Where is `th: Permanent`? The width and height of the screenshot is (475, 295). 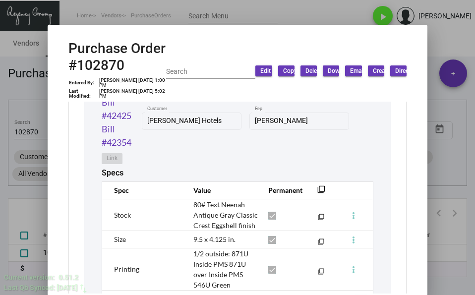
th: Permanent is located at coordinates (280, 190).